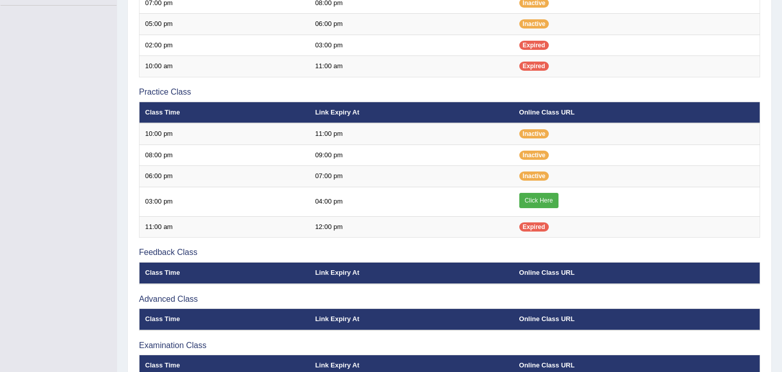 The height and width of the screenshot is (372, 782). What do you see at coordinates (411, 227) in the screenshot?
I see `td: 12:00 pm` at bounding box center [411, 227].